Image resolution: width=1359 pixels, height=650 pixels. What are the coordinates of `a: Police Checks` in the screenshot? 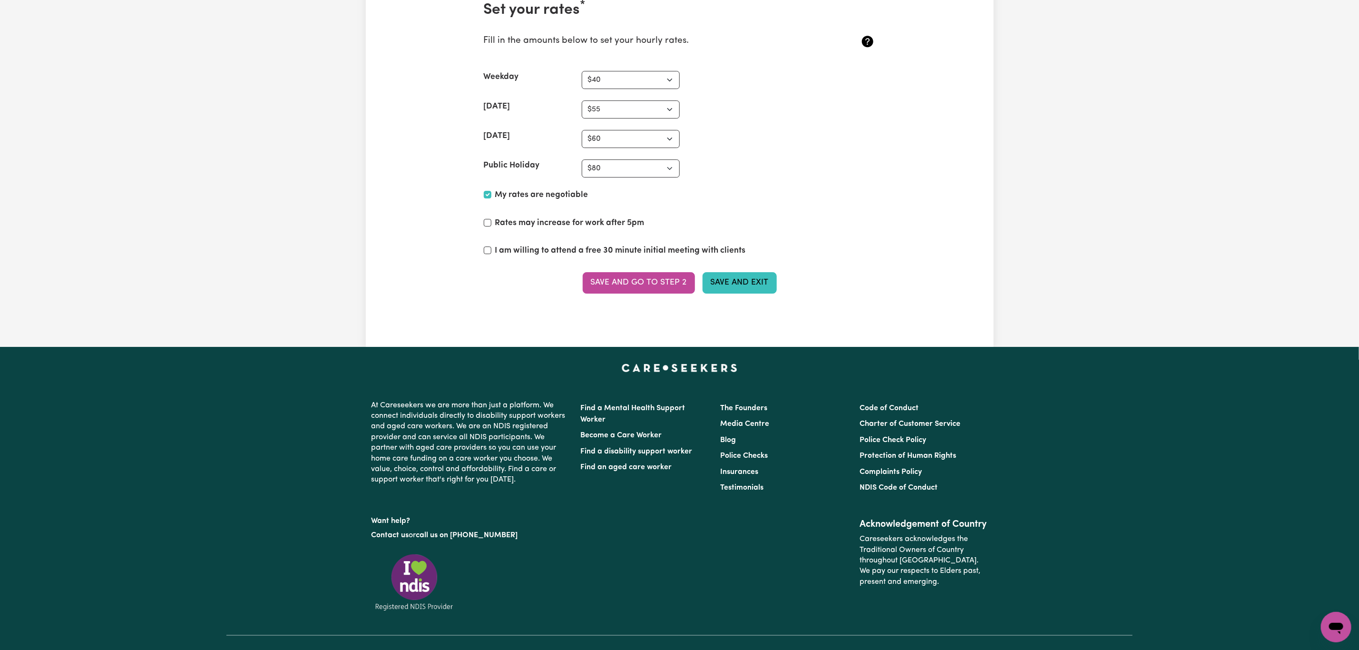 It's located at (744, 456).